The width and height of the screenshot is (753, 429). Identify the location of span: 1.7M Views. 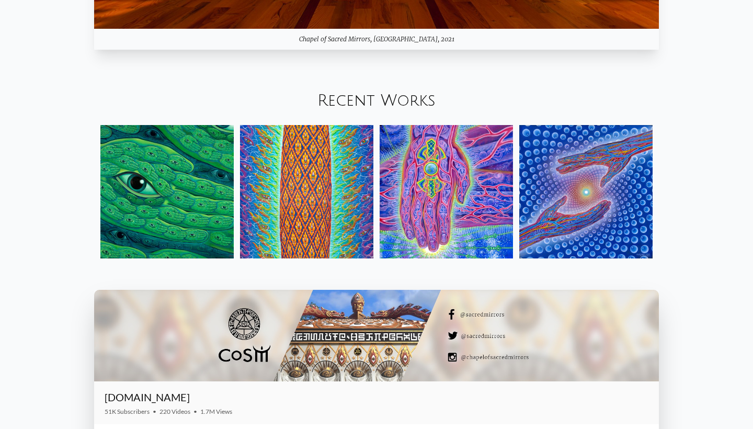
(216, 411).